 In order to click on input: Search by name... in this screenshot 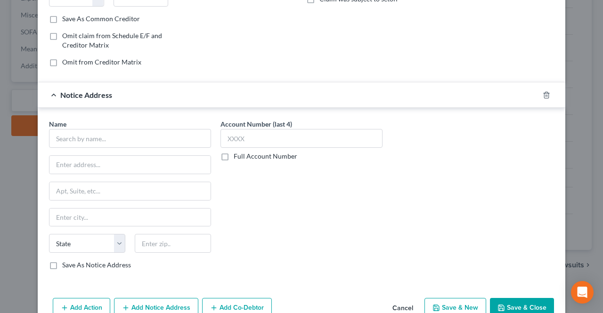, I will do `click(130, 138)`.